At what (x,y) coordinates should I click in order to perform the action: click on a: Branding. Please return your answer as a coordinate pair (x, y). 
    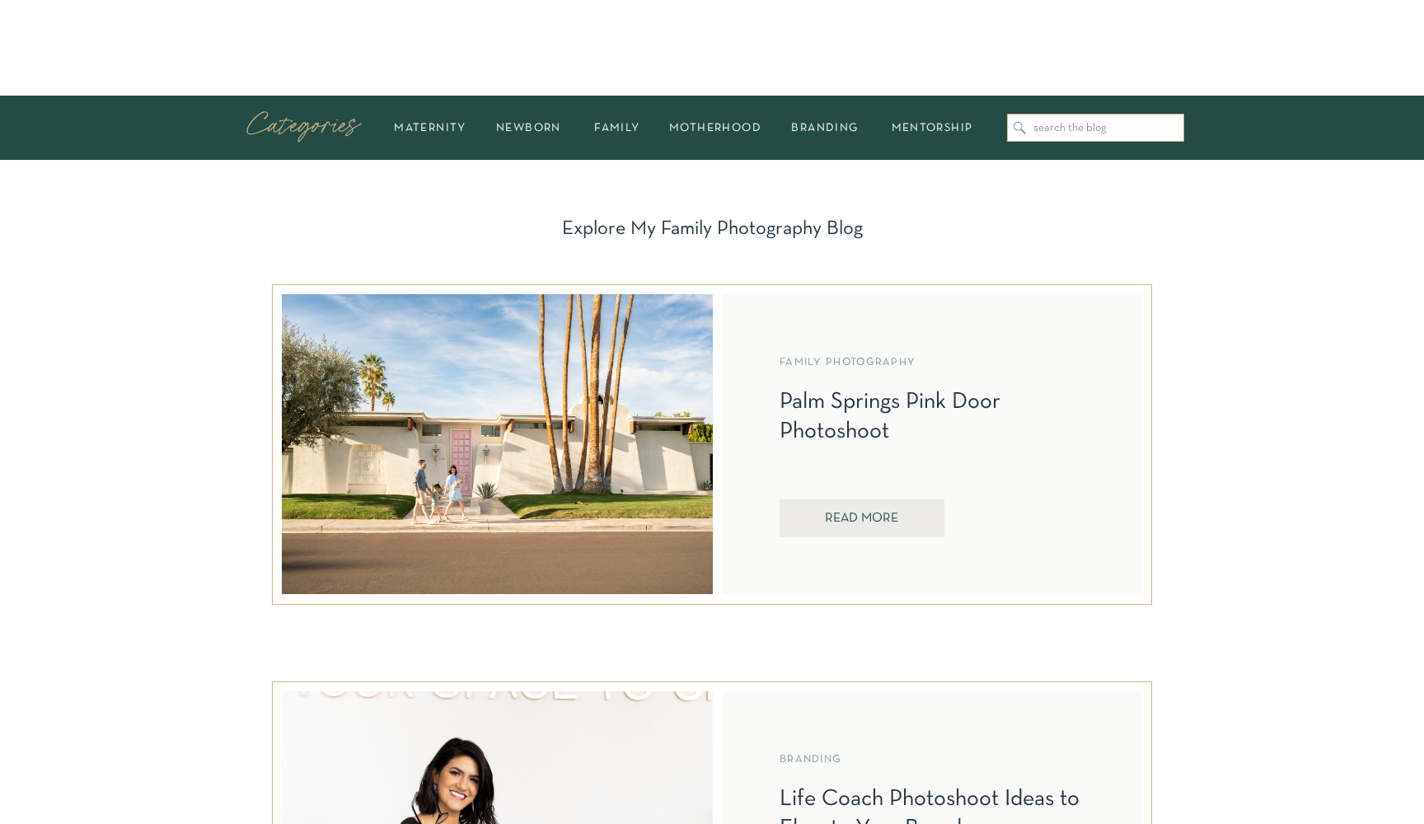
    Looking at the image, I should click on (810, 760).